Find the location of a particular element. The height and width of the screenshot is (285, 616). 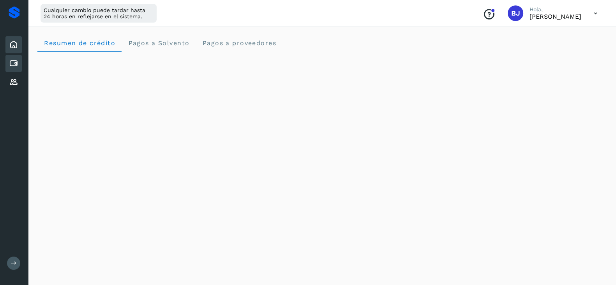

div: Inicio is located at coordinates (14, 45).